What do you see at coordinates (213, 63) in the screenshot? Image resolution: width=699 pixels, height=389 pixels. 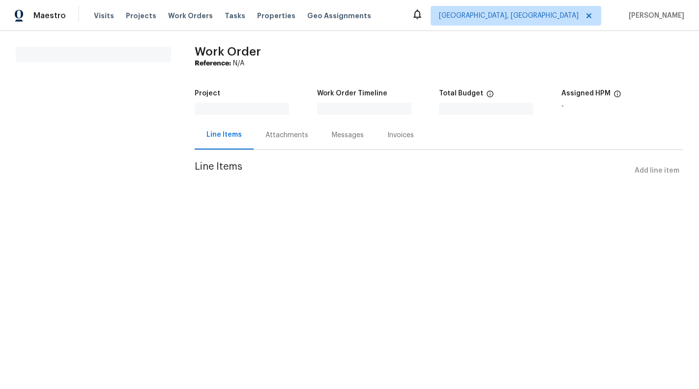 I see `b: Reference:` at bounding box center [213, 63].